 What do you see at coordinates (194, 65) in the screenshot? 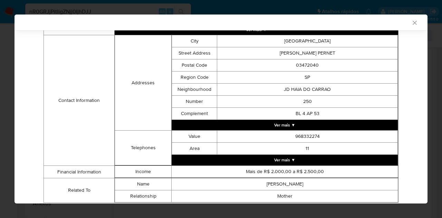
I see `td: Postal Code` at bounding box center [194, 65].